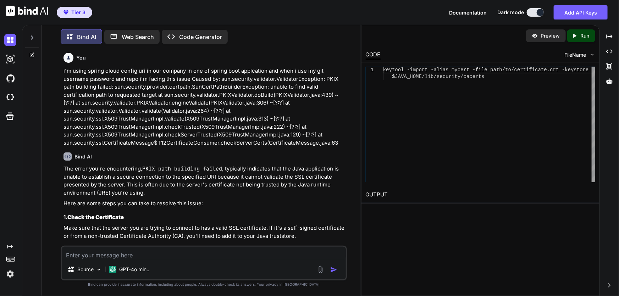  I want to click on h6: Bind AI, so click(83, 157).